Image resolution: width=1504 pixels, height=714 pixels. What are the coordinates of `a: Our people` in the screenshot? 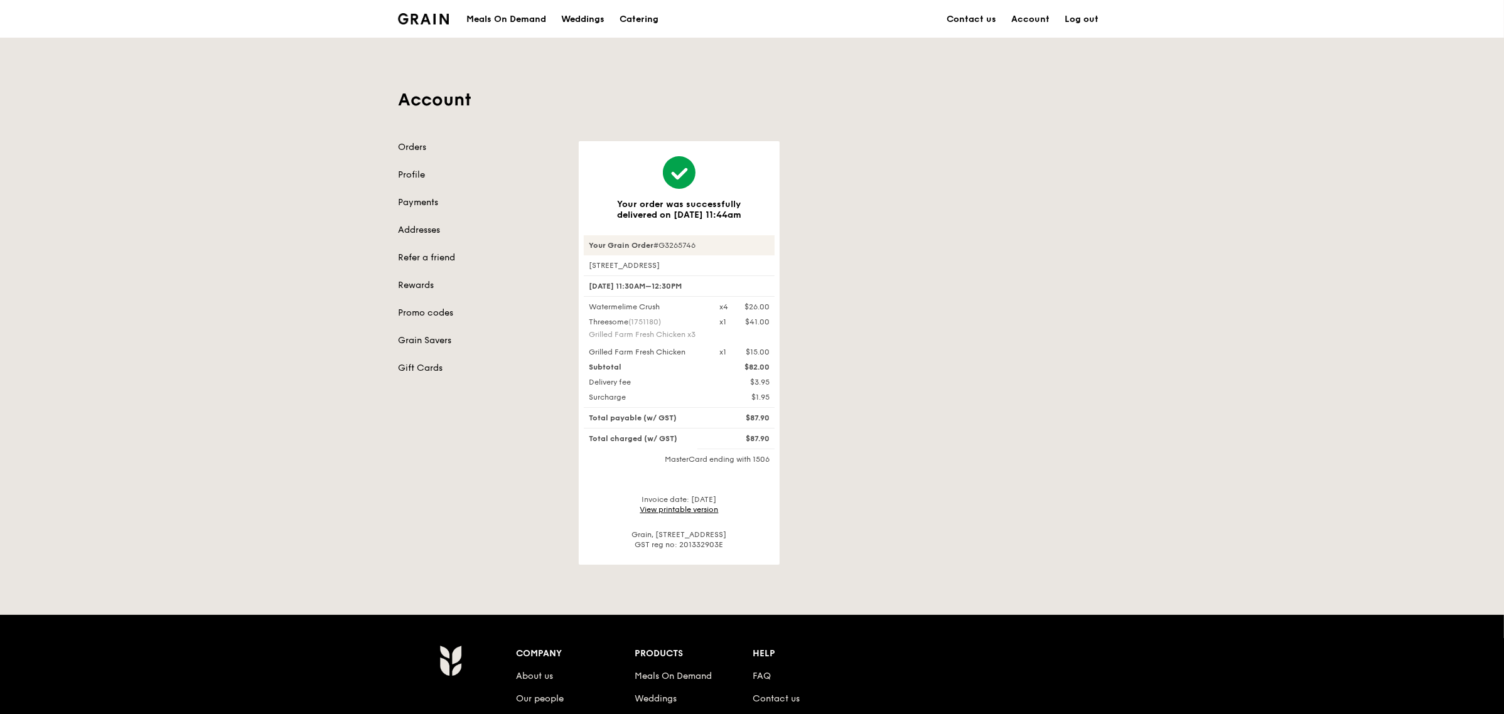 It's located at (540, 699).